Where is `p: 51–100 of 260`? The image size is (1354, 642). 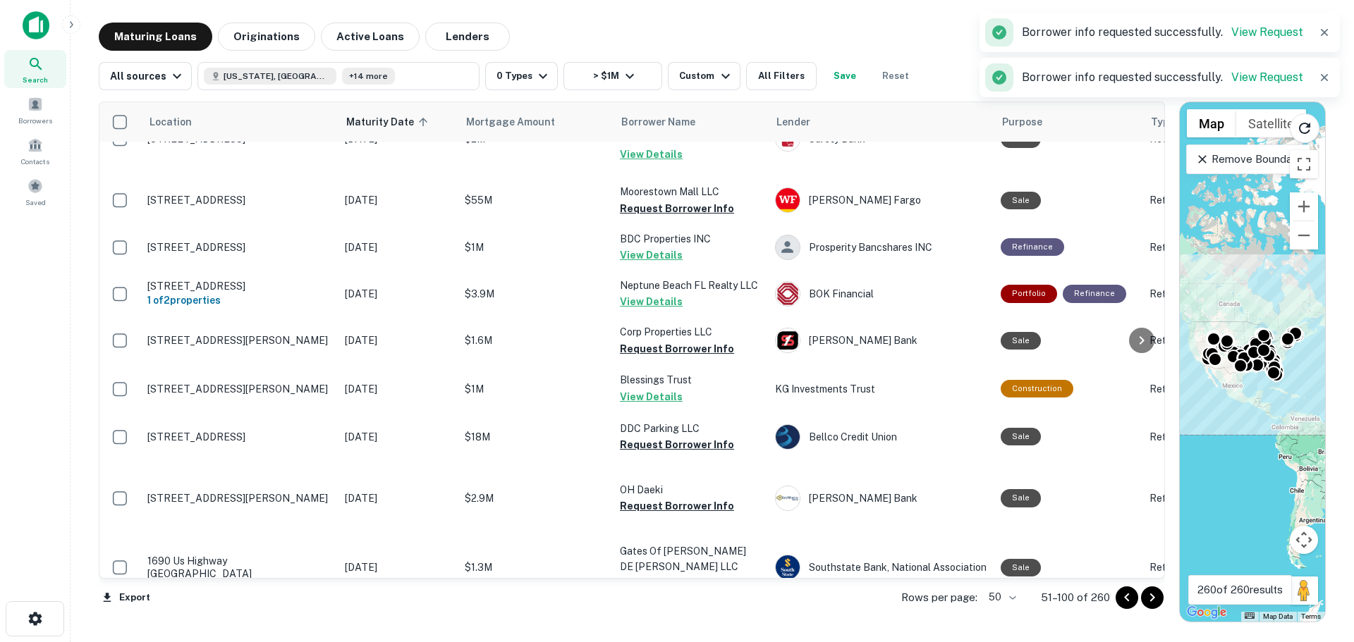
p: 51–100 of 260 is located at coordinates (1075, 598).